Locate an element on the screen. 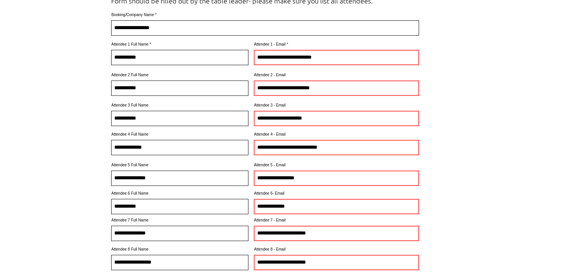 Image resolution: width=580 pixels, height=277 pixels. label: Attendee 4 - Email is located at coordinates (336, 134).